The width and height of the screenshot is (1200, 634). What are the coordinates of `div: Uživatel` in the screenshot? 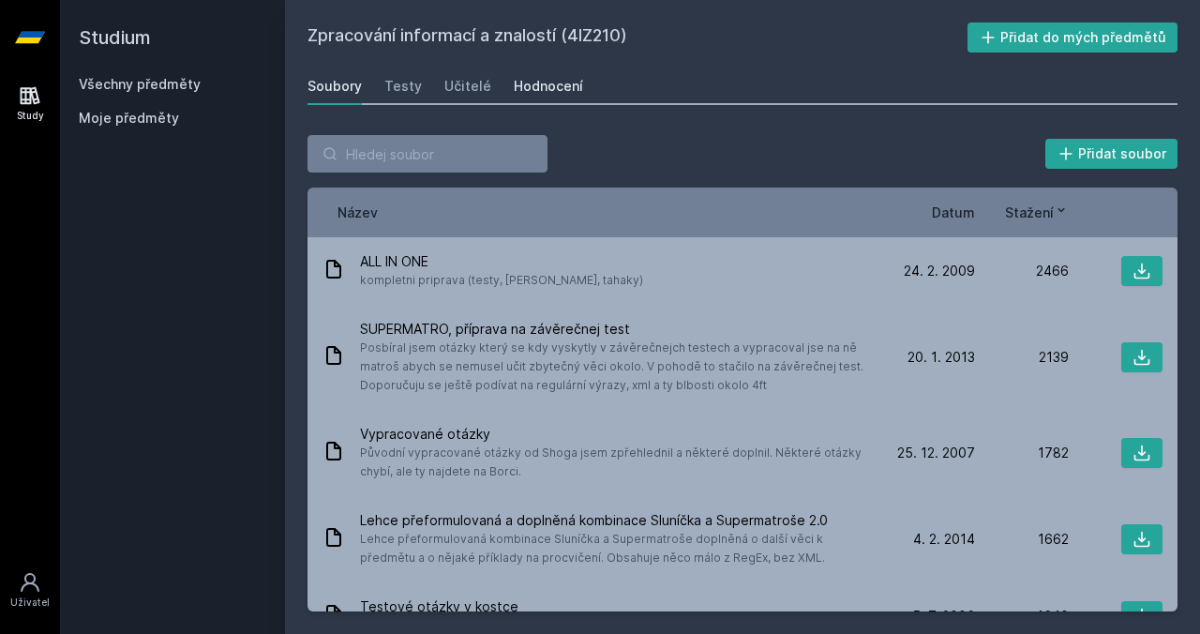 It's located at (30, 602).